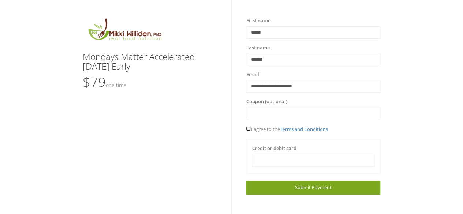  Describe the element at coordinates (257, 48) in the screenshot. I see `label: Last name` at that location.